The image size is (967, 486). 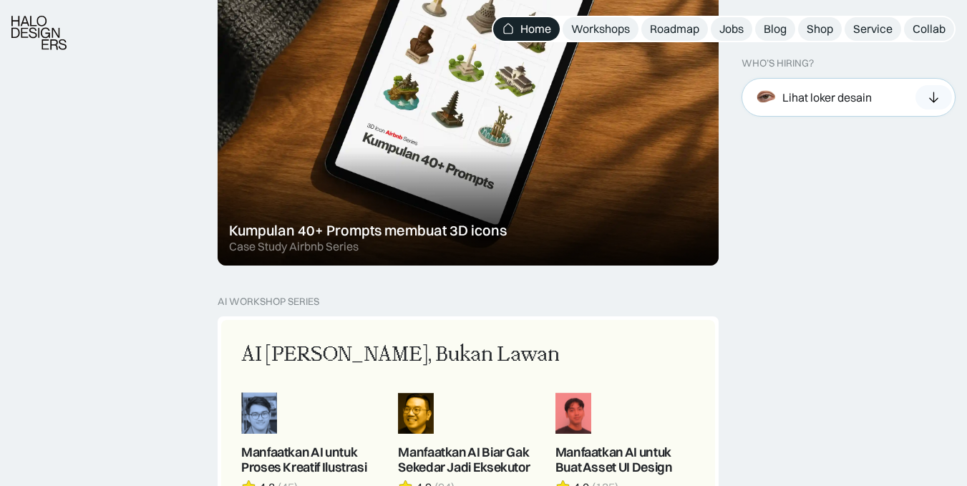 I want to click on div: Lihat loker desain, so click(x=827, y=97).